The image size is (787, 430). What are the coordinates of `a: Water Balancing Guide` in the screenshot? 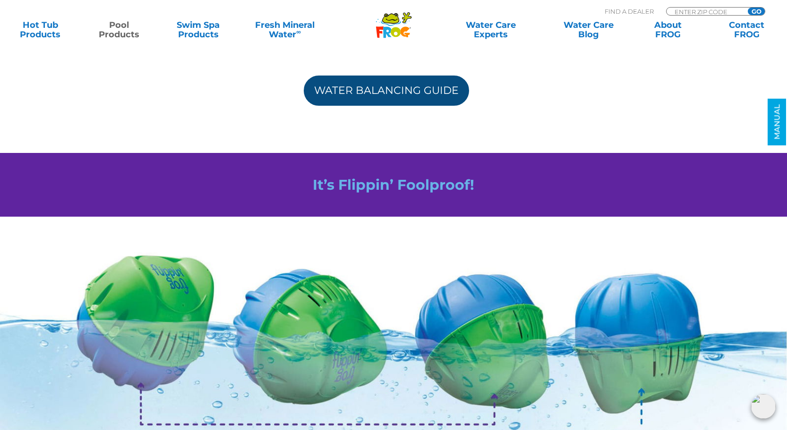 It's located at (386, 91).